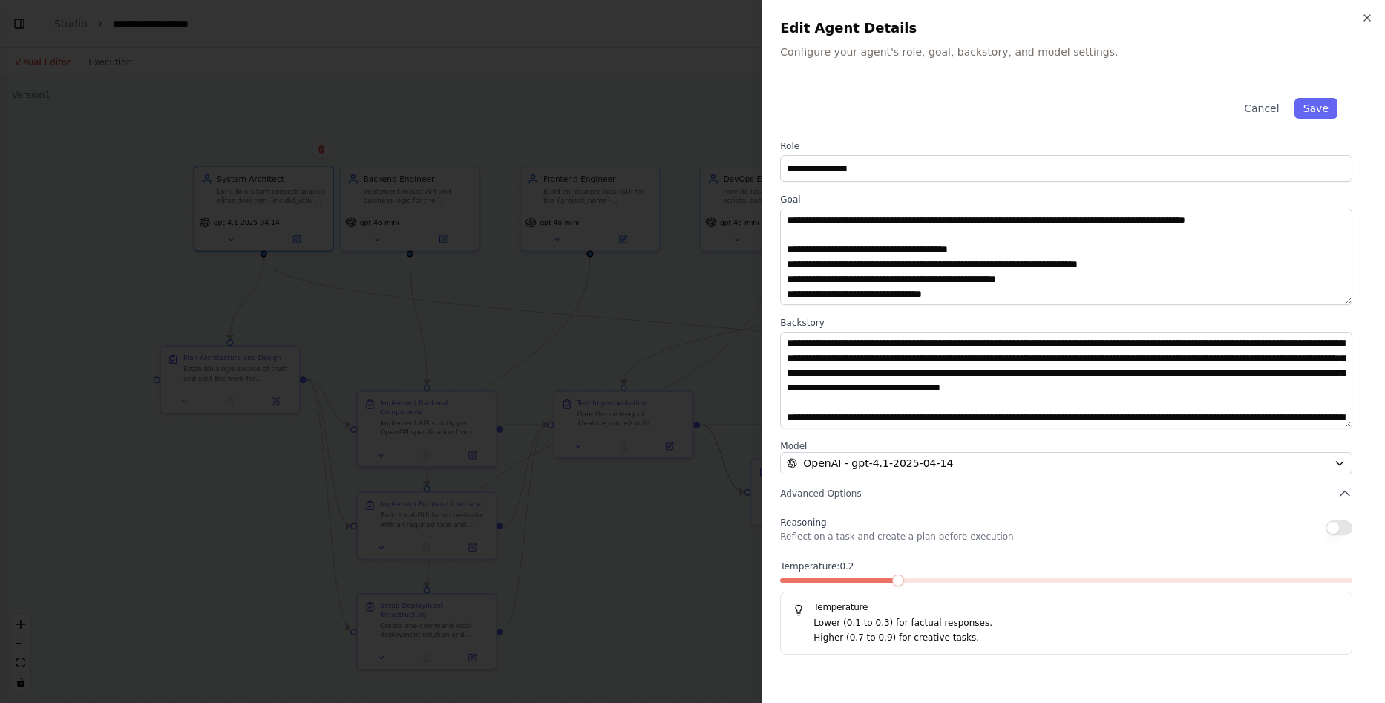 The image size is (1385, 703). What do you see at coordinates (1076, 638) in the screenshot?
I see `p: Higher (0.7 to 0.9) for creative tasks.` at bounding box center [1076, 638].